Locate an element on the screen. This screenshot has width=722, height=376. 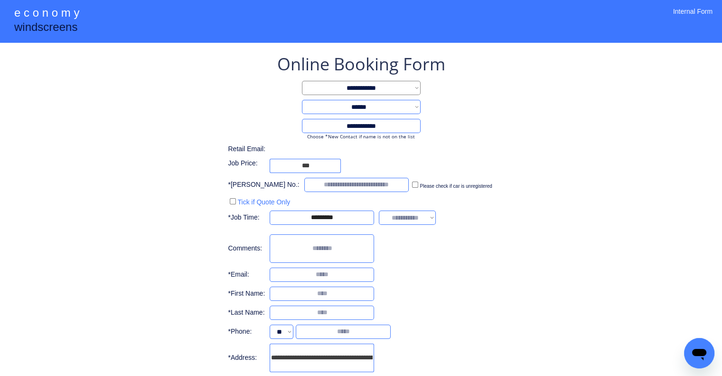
div: *Address: is located at coordinates (246, 358).